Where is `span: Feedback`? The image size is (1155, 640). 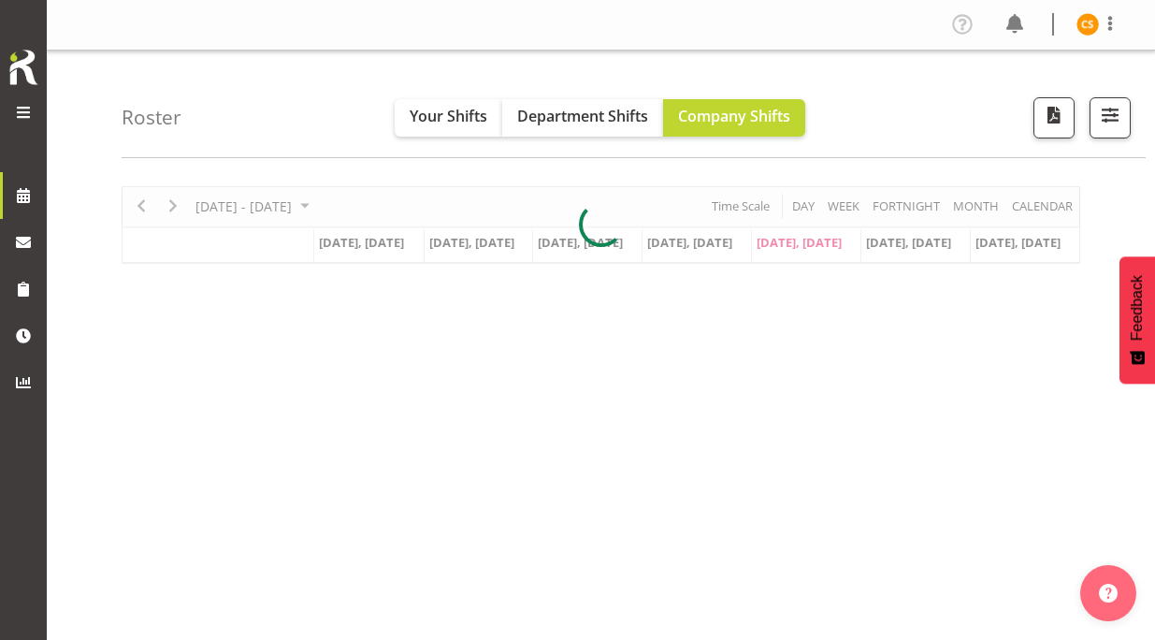
span: Feedback is located at coordinates (1137, 308).